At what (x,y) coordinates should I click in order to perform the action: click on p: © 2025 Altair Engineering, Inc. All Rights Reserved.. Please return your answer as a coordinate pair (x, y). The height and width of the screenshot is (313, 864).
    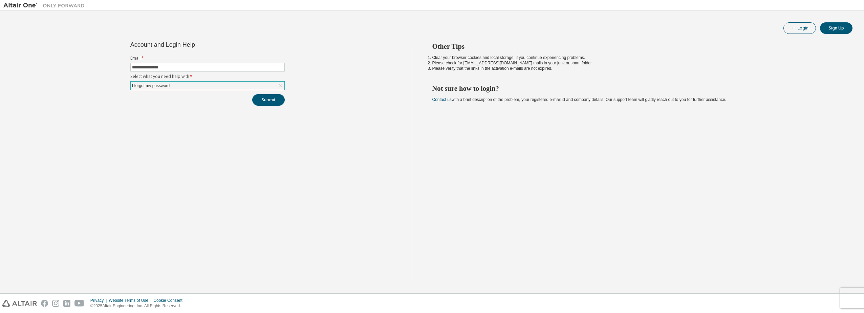
    Looking at the image, I should click on (138, 306).